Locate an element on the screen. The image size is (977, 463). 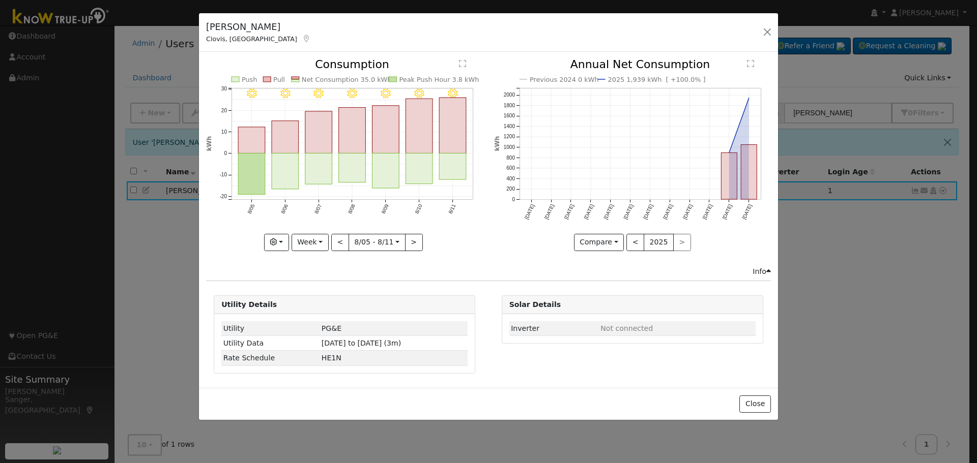
text: 8/08 is located at coordinates (352, 209).